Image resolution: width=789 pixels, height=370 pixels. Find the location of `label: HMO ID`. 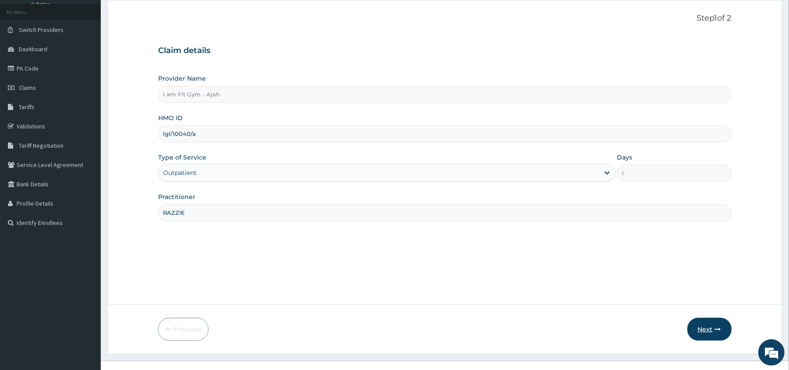

label: HMO ID is located at coordinates (170, 118).